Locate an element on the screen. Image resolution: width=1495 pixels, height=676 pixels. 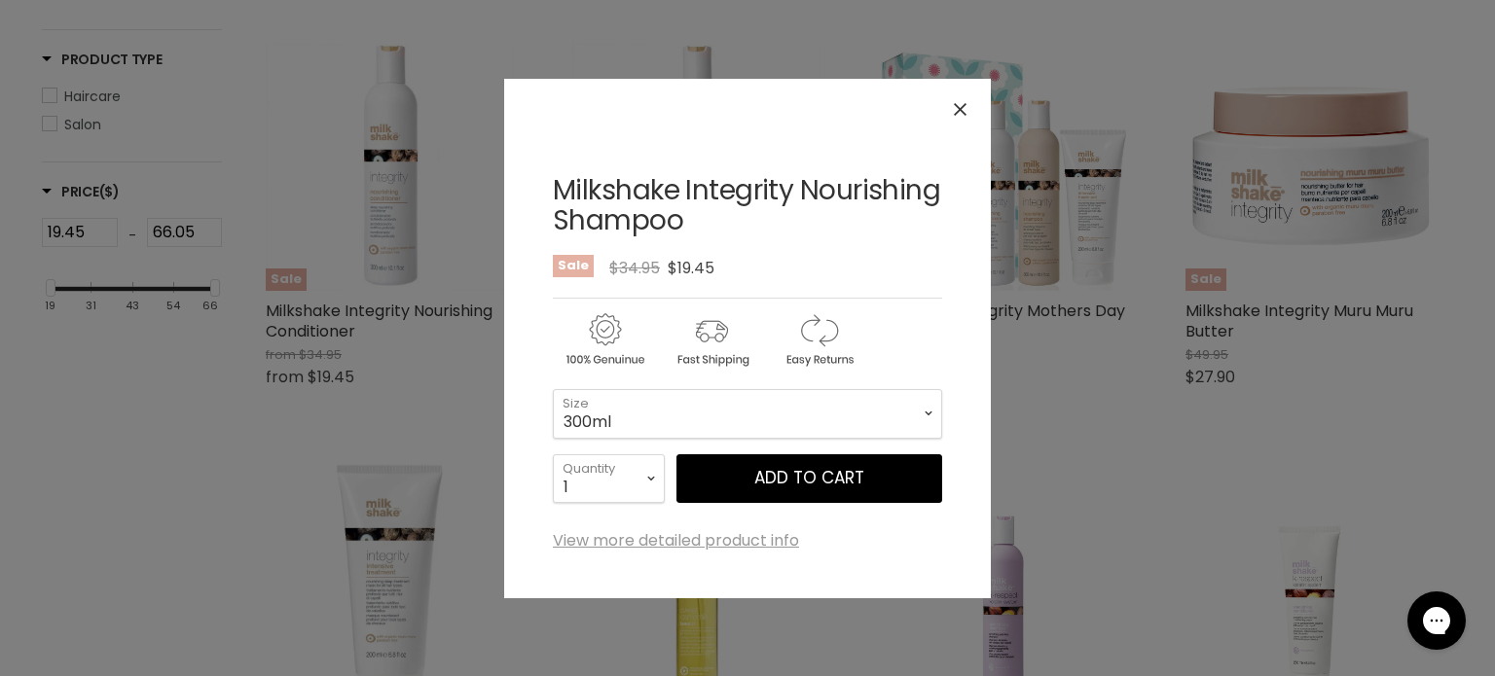
img: shipping.gif is located at coordinates (711, 340).